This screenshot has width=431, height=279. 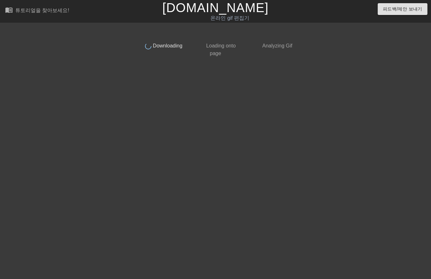 I want to click on span: Downloading, so click(x=167, y=46).